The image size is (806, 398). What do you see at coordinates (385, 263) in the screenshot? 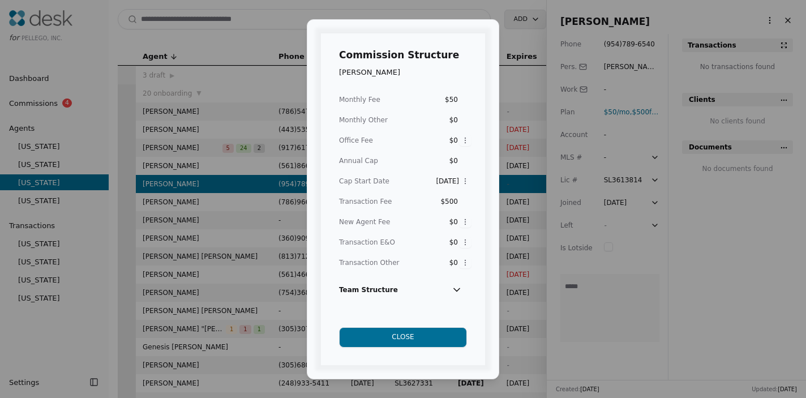
I see `div: Transaction Other` at bounding box center [385, 263].